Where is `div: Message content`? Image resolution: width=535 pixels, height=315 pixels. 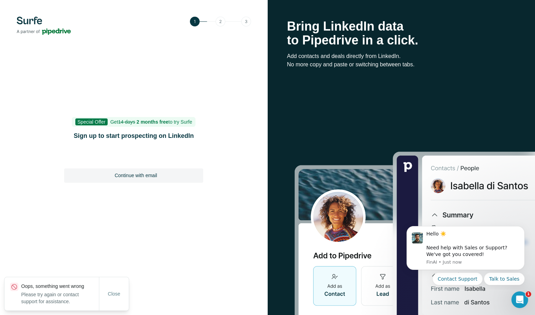 div: Message content is located at coordinates (77, 24).